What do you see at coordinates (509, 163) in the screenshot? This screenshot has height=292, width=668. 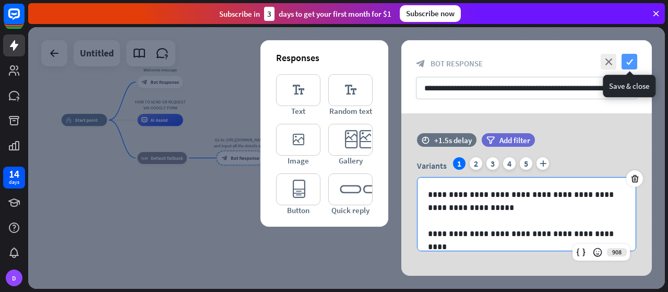 I see `div: 4` at bounding box center [509, 163].